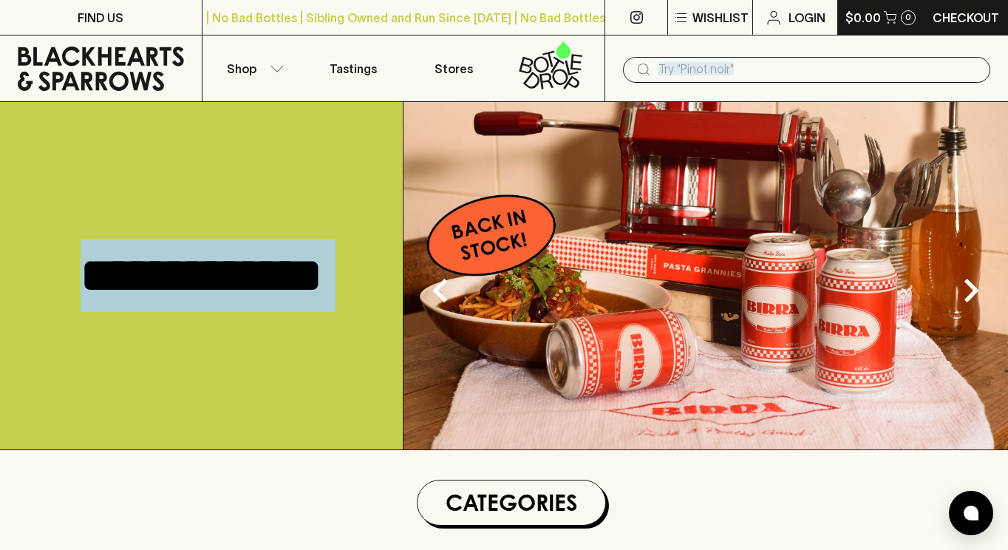 The height and width of the screenshot is (550, 1008). Describe the element at coordinates (253, 68) in the screenshot. I see `button: Shop` at that location.